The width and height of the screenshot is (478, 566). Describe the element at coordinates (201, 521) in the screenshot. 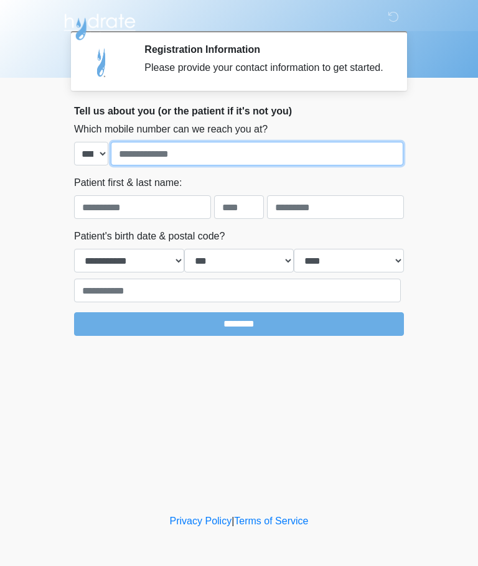

I see `a: Privacy Policy` at that location.